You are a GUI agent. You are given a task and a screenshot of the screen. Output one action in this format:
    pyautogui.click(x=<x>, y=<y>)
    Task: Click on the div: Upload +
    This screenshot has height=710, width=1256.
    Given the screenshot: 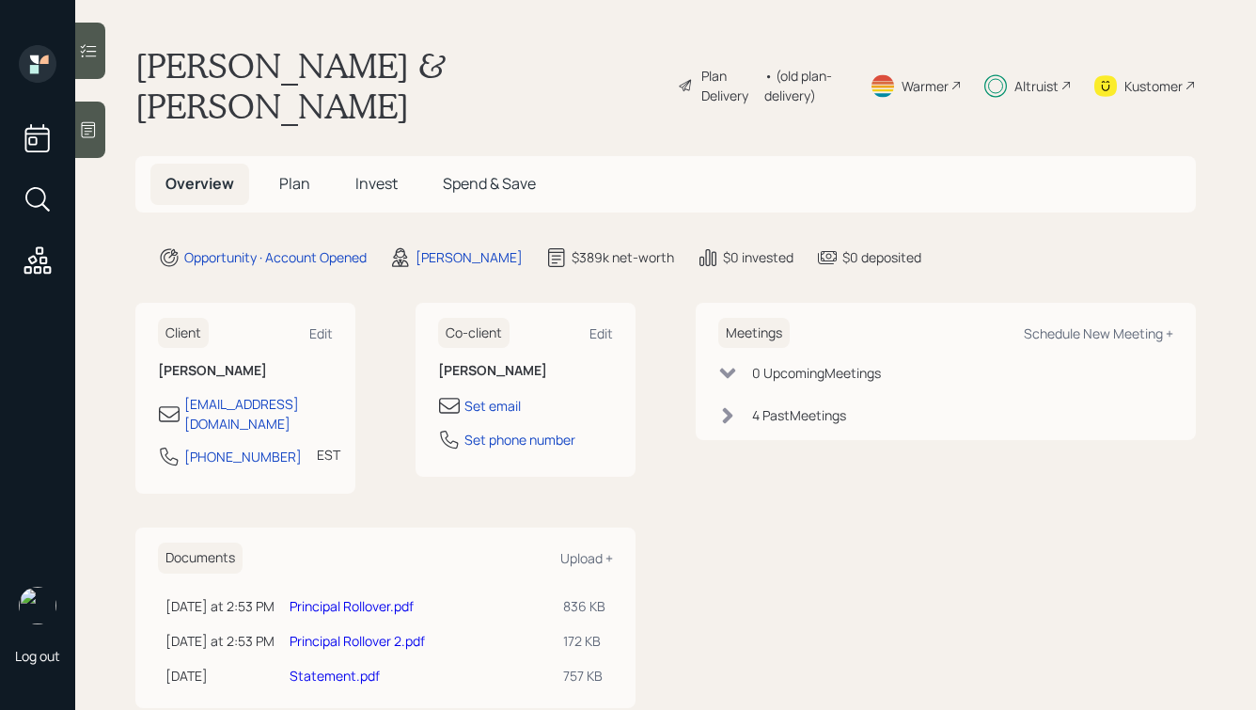 What is the action you would take?
    pyautogui.click(x=587, y=558)
    